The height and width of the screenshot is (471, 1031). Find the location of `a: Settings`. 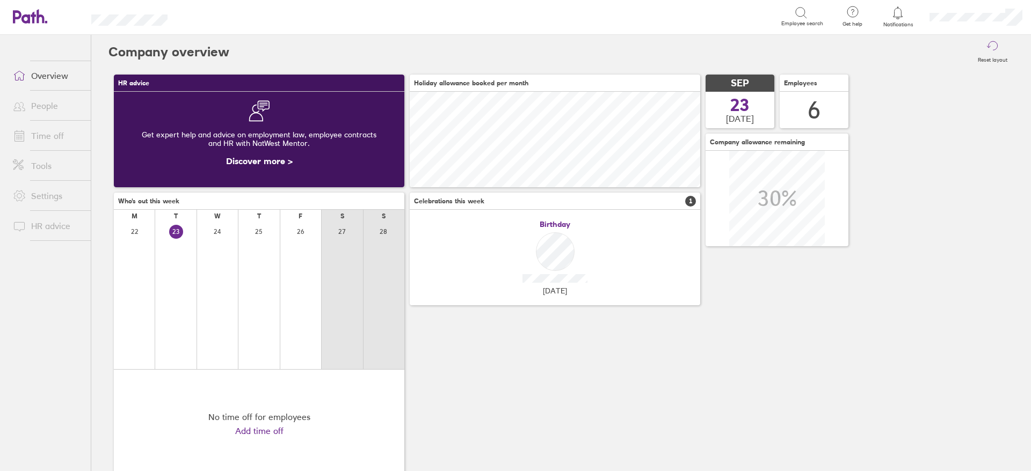

a: Settings is located at coordinates (47, 196).